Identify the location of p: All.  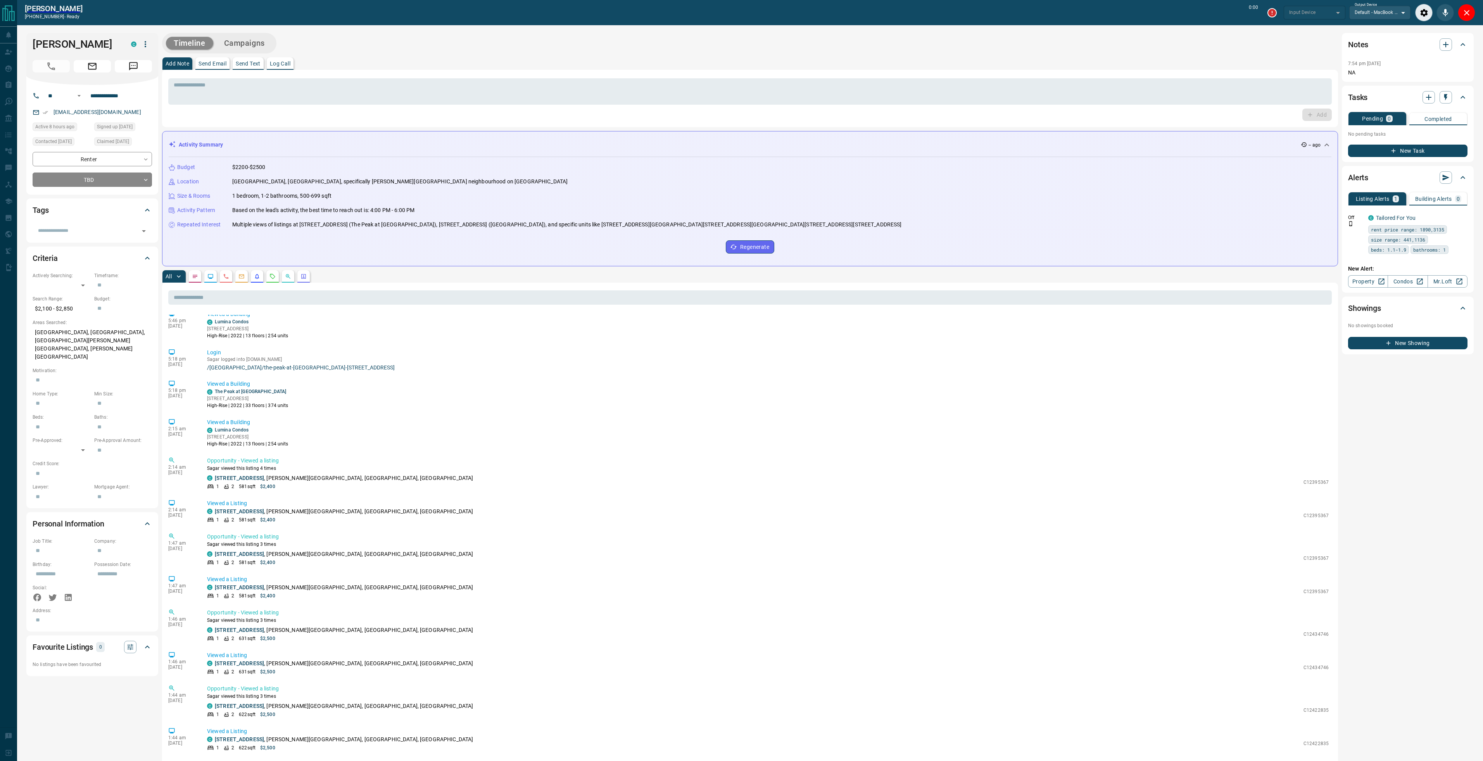
(169, 276).